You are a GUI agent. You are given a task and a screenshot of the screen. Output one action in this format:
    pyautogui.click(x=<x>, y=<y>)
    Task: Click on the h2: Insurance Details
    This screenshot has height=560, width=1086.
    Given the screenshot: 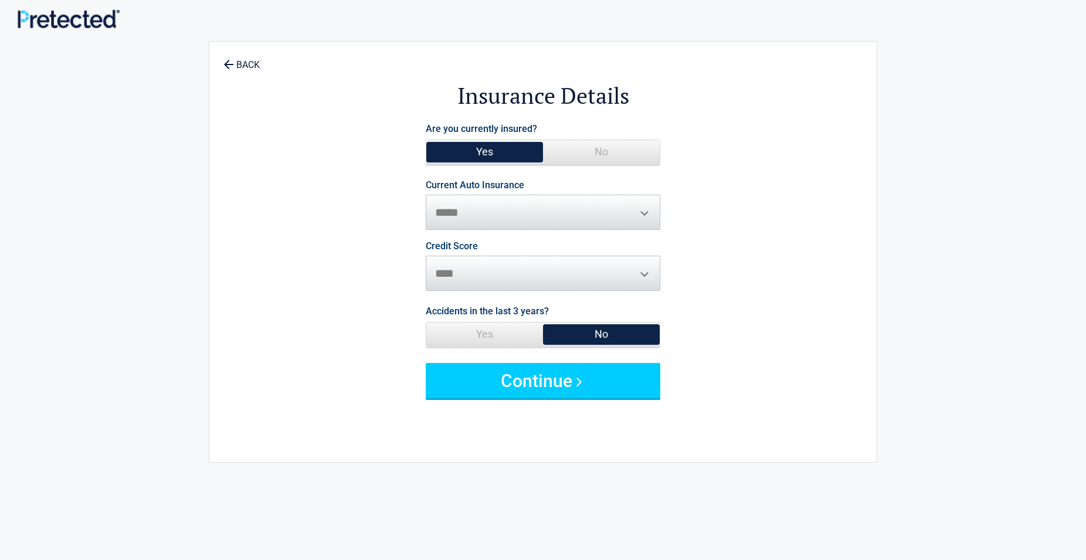 What is the action you would take?
    pyautogui.click(x=543, y=96)
    